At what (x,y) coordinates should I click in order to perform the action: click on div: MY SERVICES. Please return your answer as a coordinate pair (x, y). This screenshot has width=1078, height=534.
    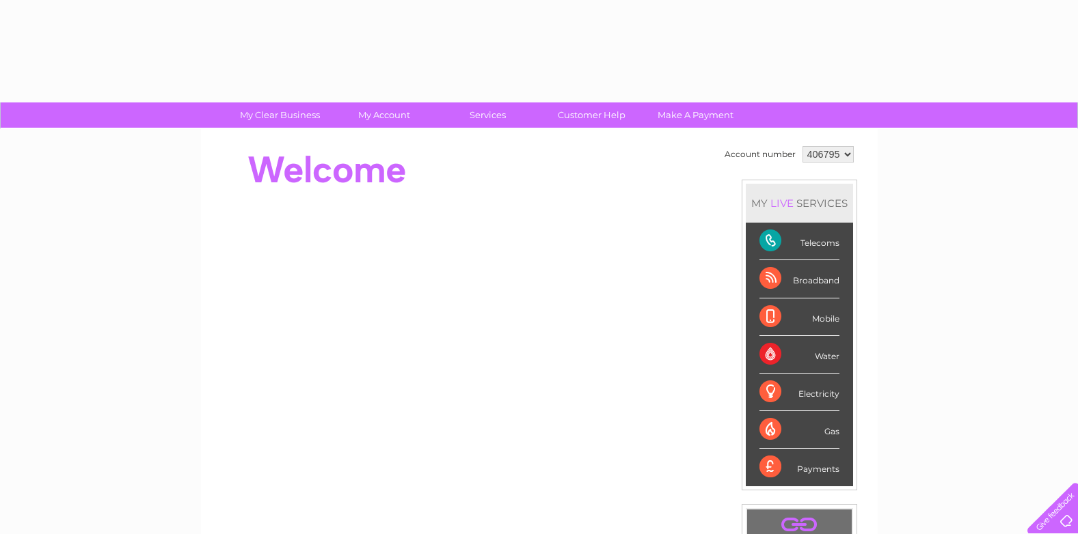
    Looking at the image, I should click on (799, 203).